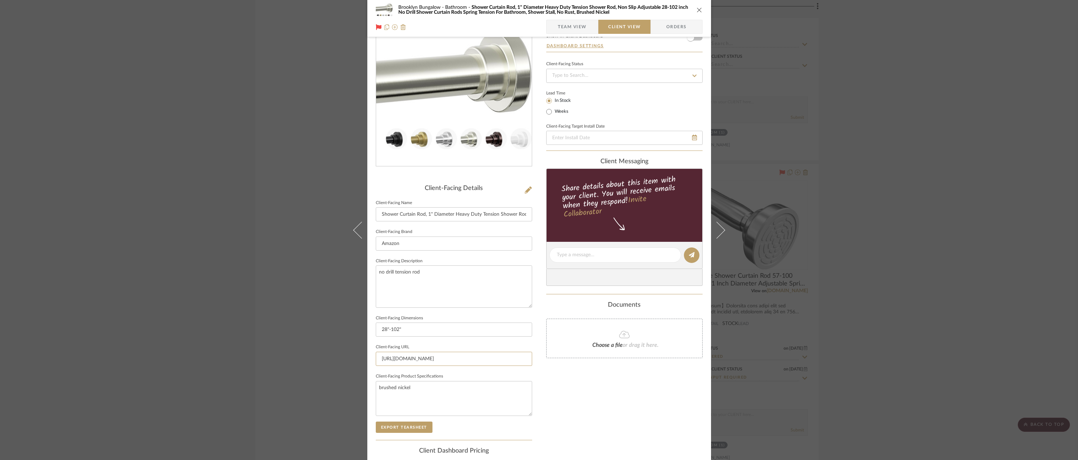  What do you see at coordinates (454, 329) in the screenshot?
I see `input: Enter item dimensions` at bounding box center [454, 329].